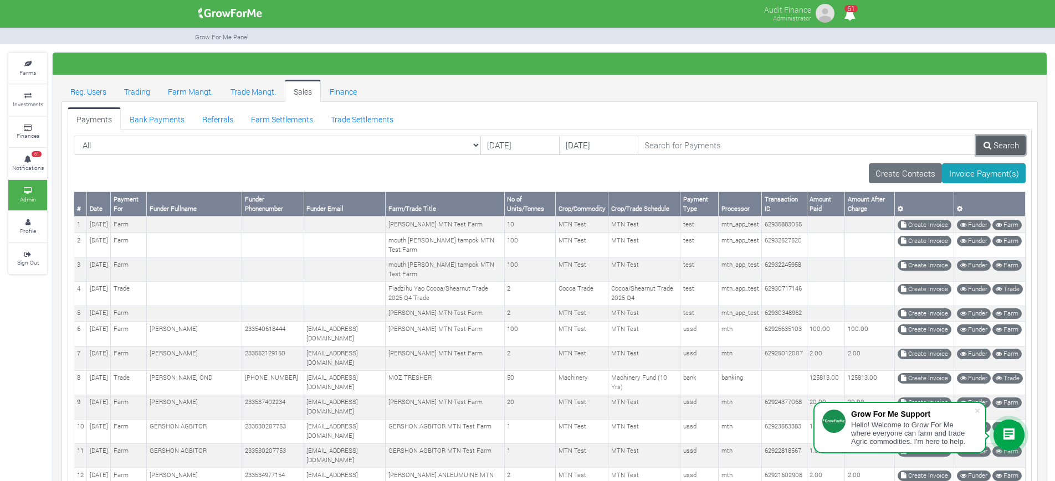  Describe the element at coordinates (80, 313) in the screenshot. I see `td: 5` at that location.